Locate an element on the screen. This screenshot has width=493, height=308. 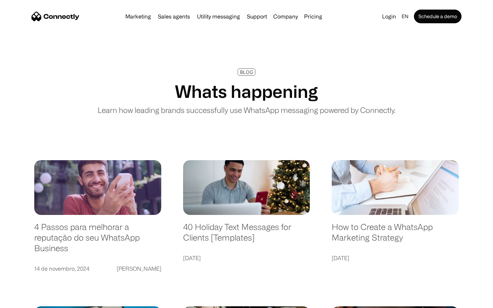
div: en is located at coordinates (405, 16).